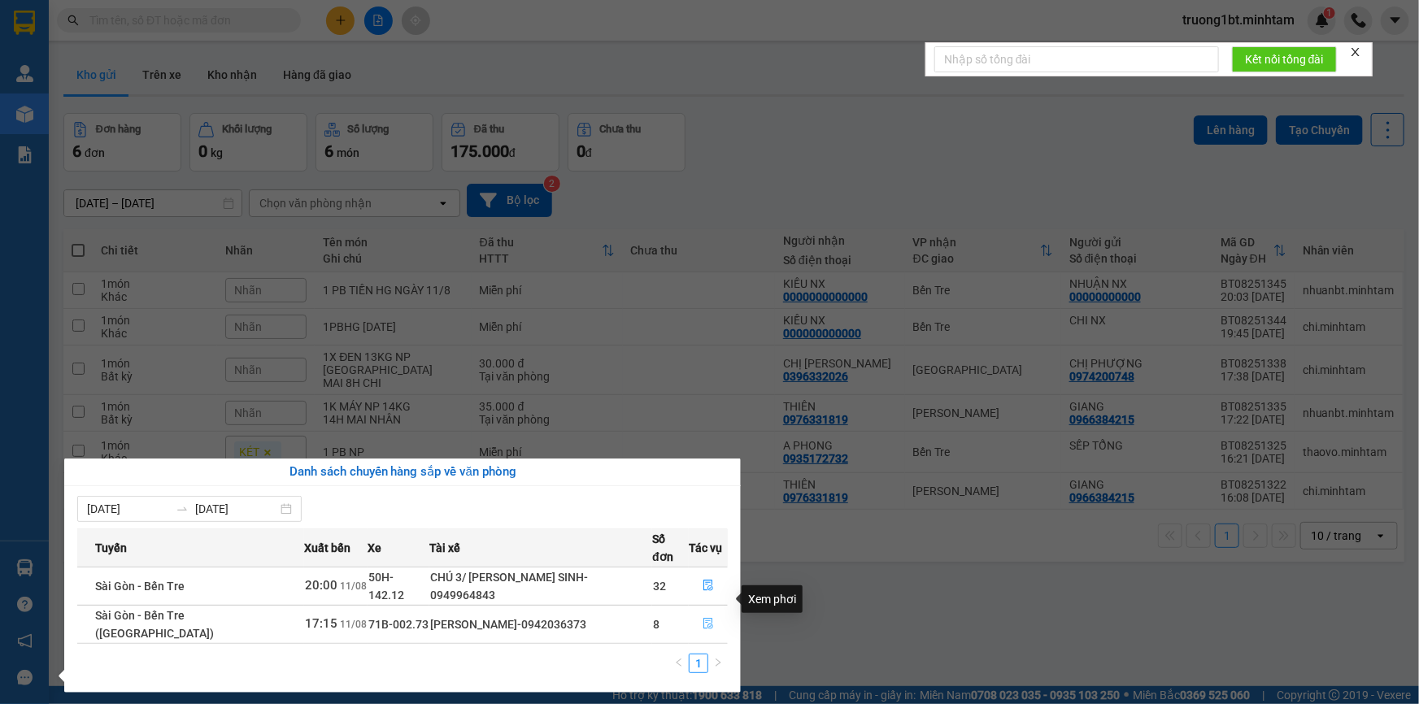 This screenshot has height=704, width=1419. What do you see at coordinates (399, 625) in the screenshot?
I see `span: 71B-002.73` at bounding box center [399, 625].